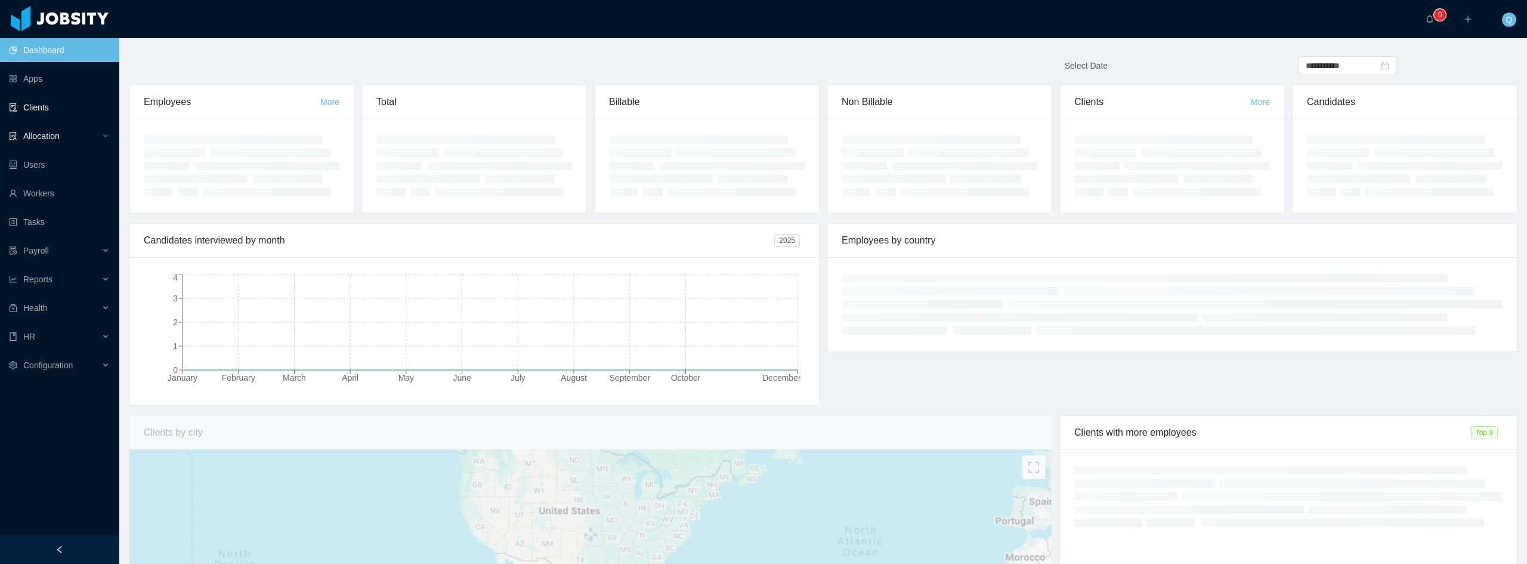 This screenshot has width=1527, height=564. I want to click on tspan: September, so click(630, 378).